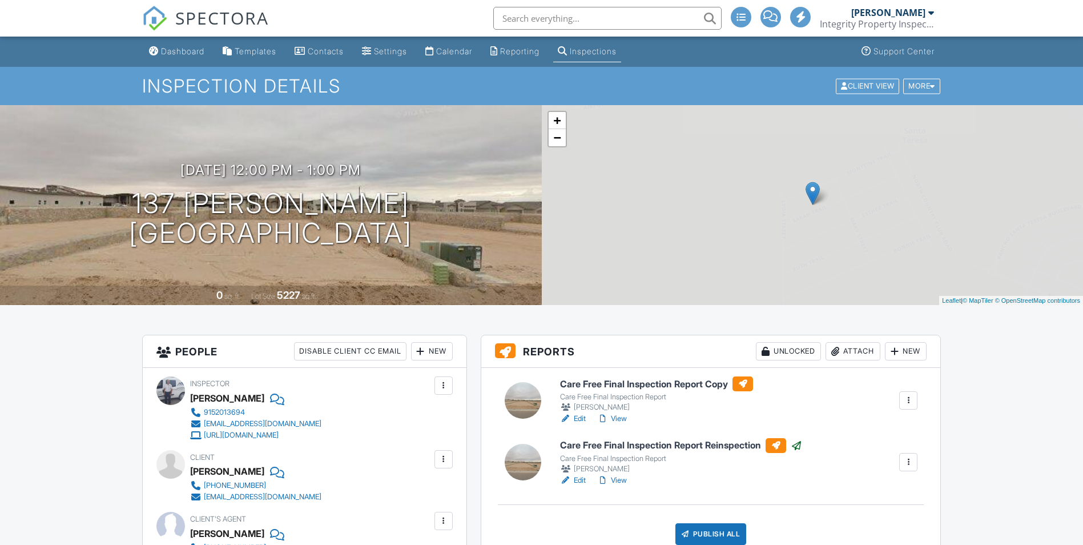 The width and height of the screenshot is (1083, 545). Describe the element at coordinates (557, 138) in the screenshot. I see `a: Zoom out` at that location.